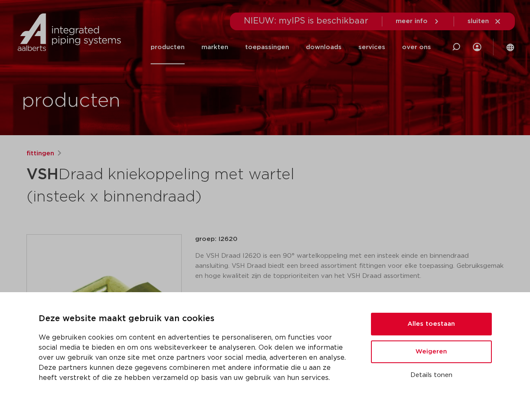 This screenshot has height=403, width=530. I want to click on h1: Draad kniekoppeling met wartel (insteek x binnendraad), so click(184, 185).